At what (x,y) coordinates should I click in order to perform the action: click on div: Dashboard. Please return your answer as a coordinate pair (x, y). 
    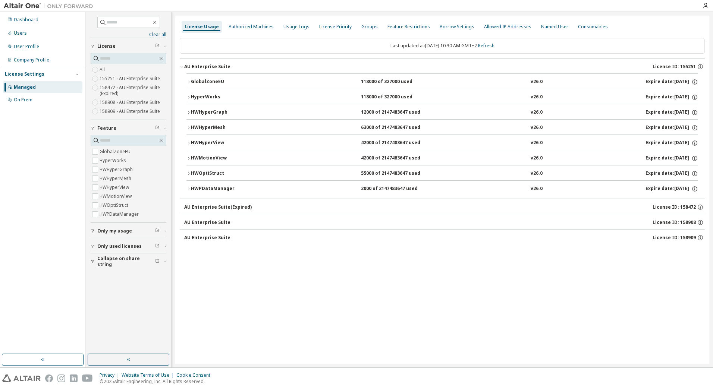
    Looking at the image, I should click on (26, 20).